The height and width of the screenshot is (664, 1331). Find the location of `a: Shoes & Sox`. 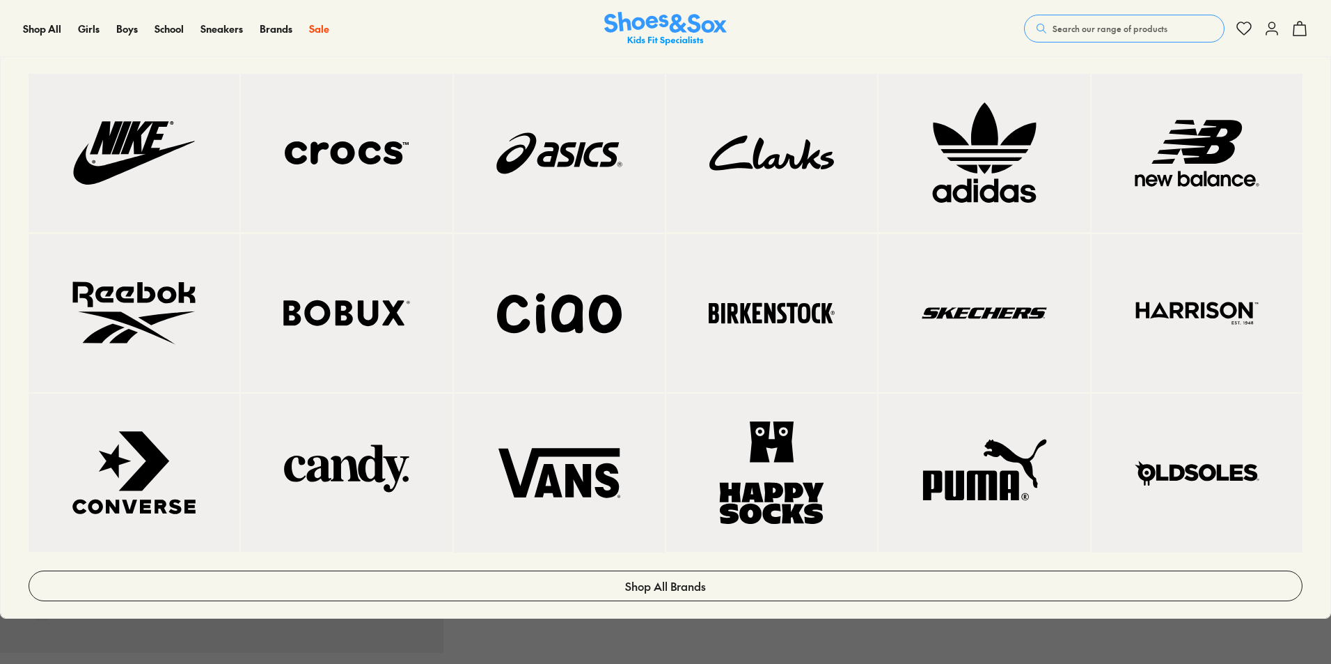

a: Shoes & Sox is located at coordinates (666, 29).